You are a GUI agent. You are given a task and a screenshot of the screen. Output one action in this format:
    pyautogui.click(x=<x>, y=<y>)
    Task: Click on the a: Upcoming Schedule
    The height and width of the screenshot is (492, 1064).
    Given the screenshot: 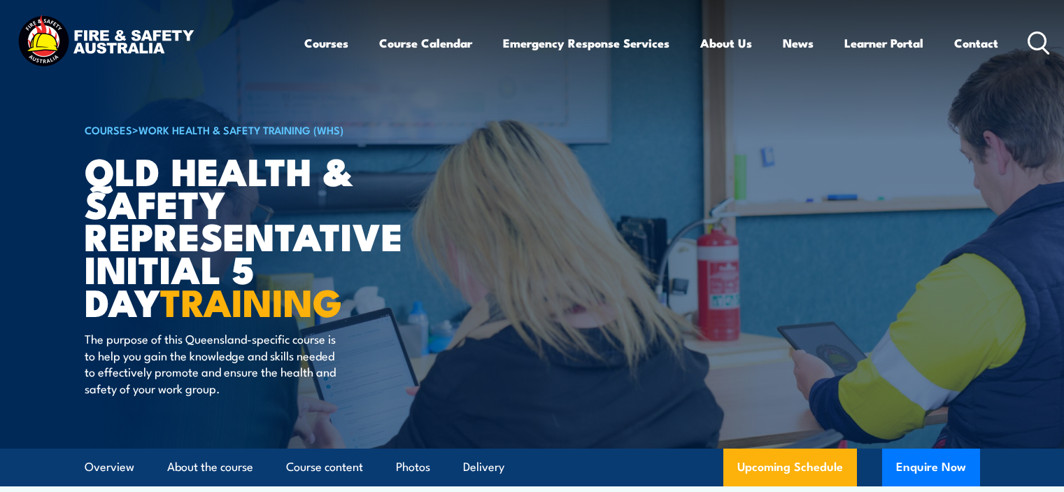 What is the action you would take?
    pyautogui.click(x=790, y=467)
    